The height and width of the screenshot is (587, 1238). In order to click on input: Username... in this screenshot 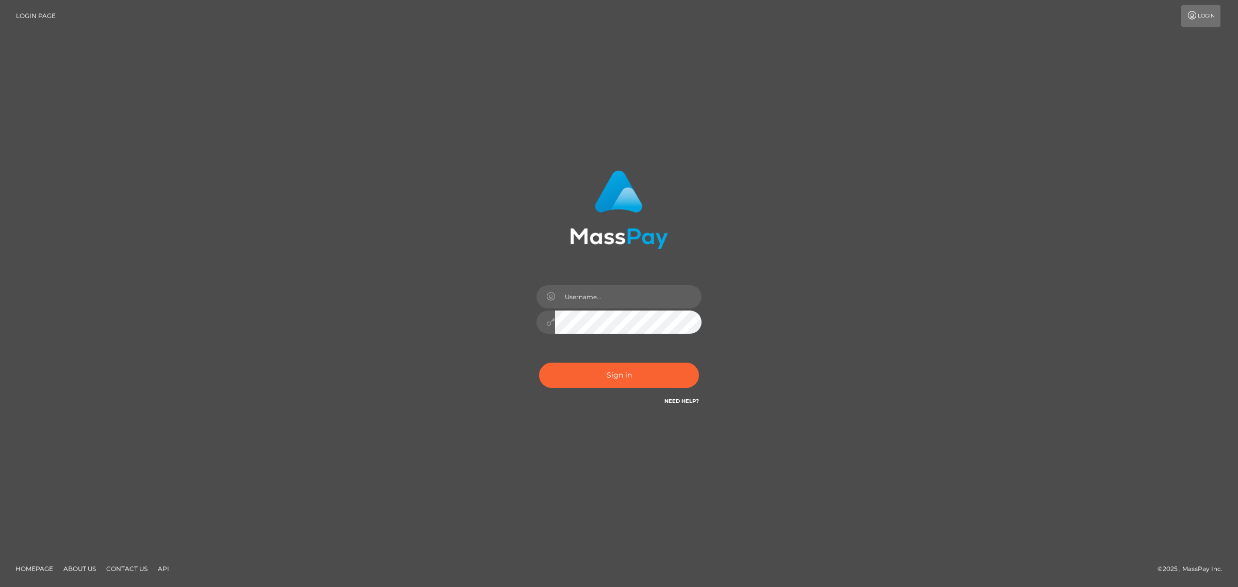, I will do `click(628, 297)`.